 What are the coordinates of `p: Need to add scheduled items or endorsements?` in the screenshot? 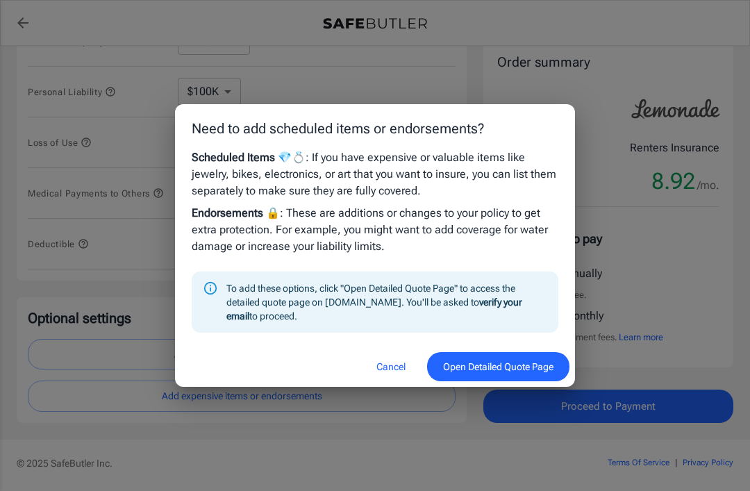 It's located at (375, 128).